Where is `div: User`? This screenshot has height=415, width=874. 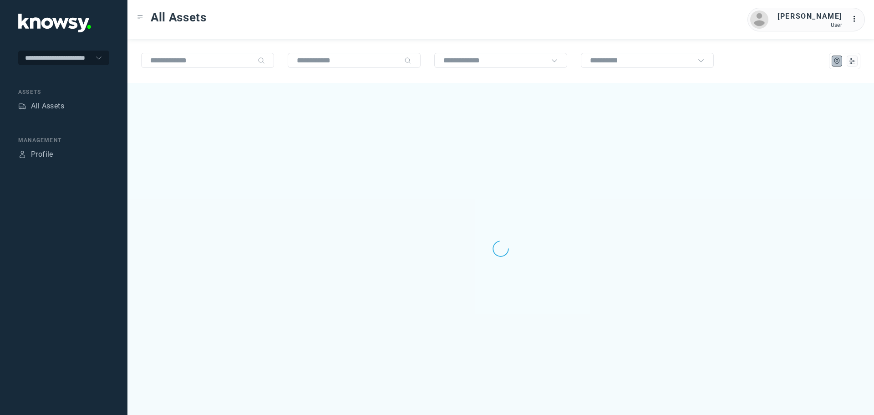
div: User is located at coordinates (810, 25).